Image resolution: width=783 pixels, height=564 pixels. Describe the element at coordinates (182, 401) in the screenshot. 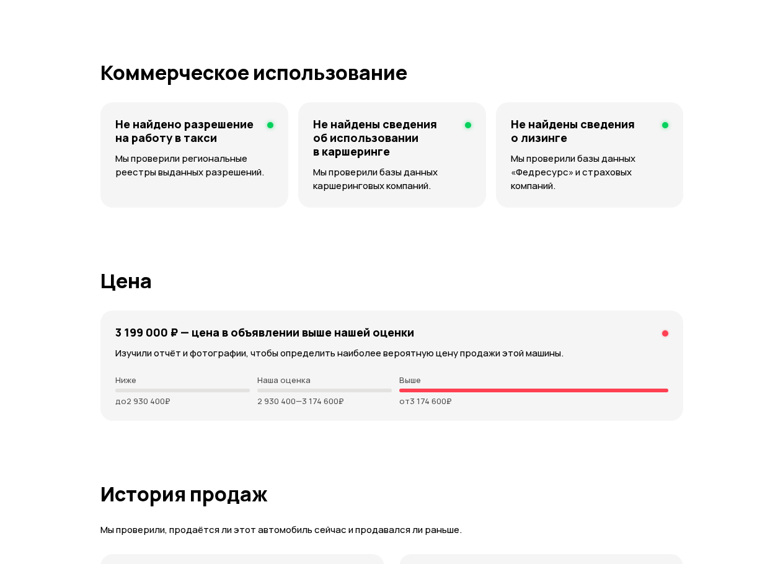

I see `p: до 2 930 400 ₽` at that location.